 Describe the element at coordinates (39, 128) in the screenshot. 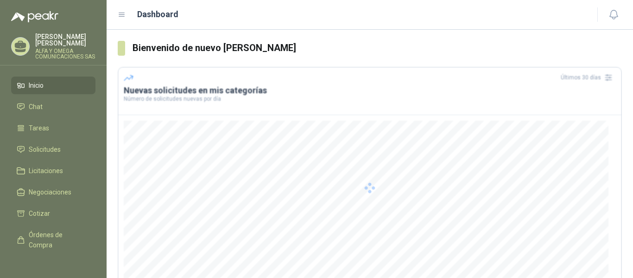

I see `span: Tareas` at that location.